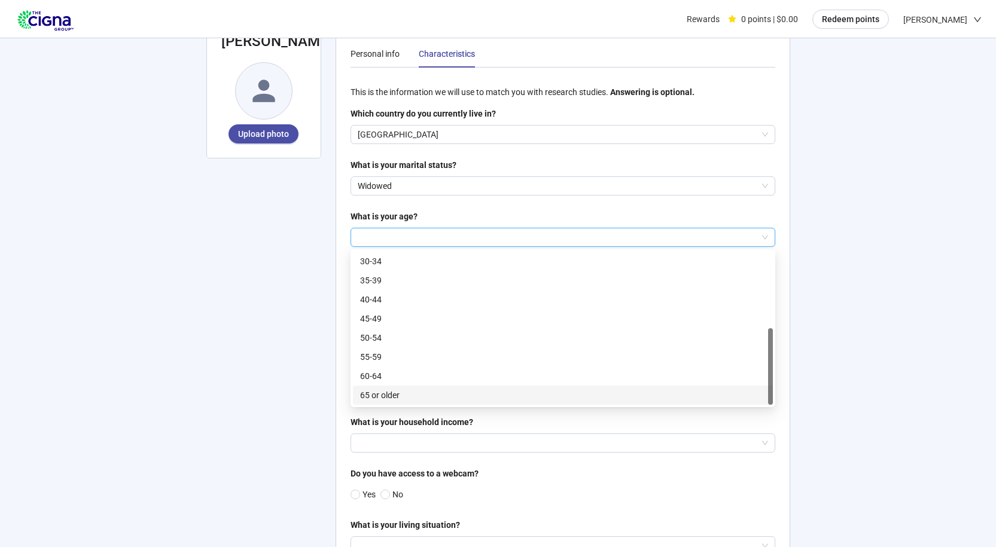 The height and width of the screenshot is (547, 996). I want to click on div: Do you have access to a webcam?, so click(414, 474).